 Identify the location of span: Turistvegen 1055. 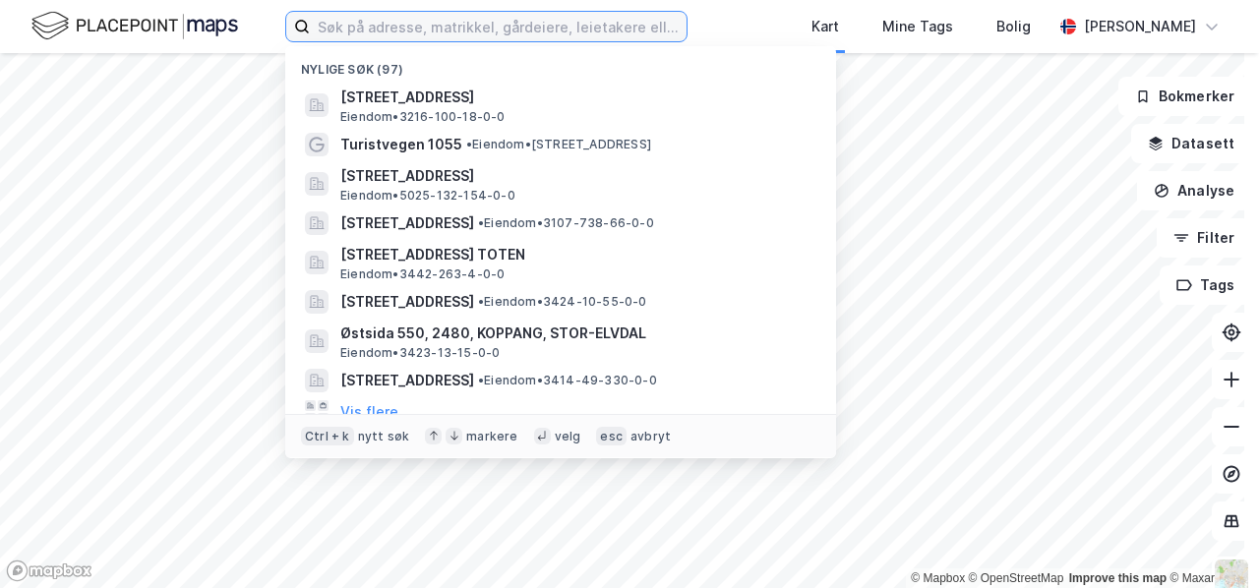
(401, 145).